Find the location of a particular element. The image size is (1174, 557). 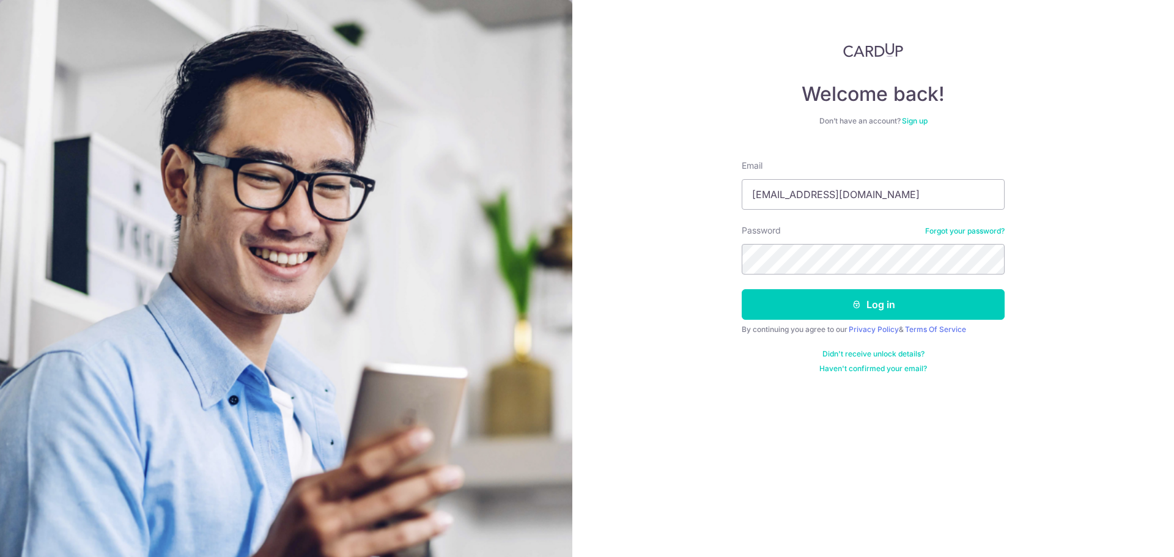

input: Enter your Email is located at coordinates (873, 195).